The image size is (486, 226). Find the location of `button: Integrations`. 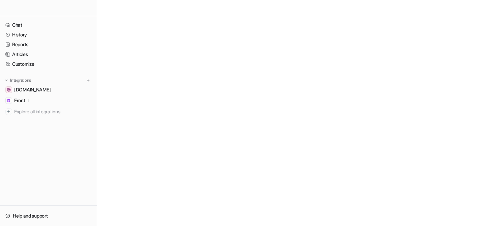

button: Integrations is located at coordinates (18, 80).